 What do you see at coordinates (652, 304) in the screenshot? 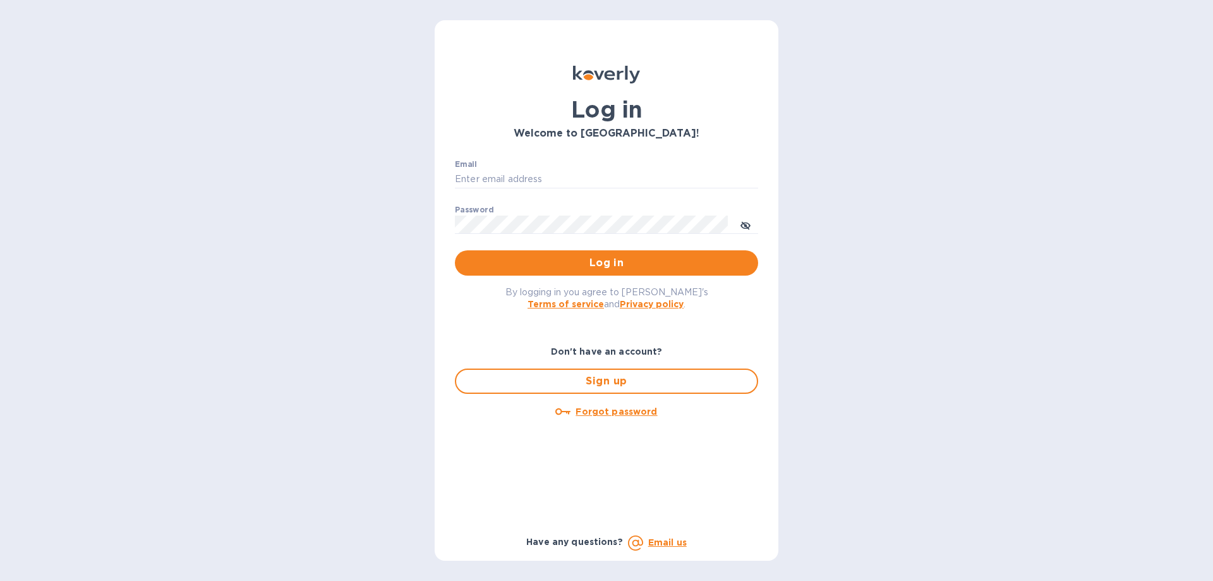
I see `b: Privacy policy` at bounding box center [652, 304].